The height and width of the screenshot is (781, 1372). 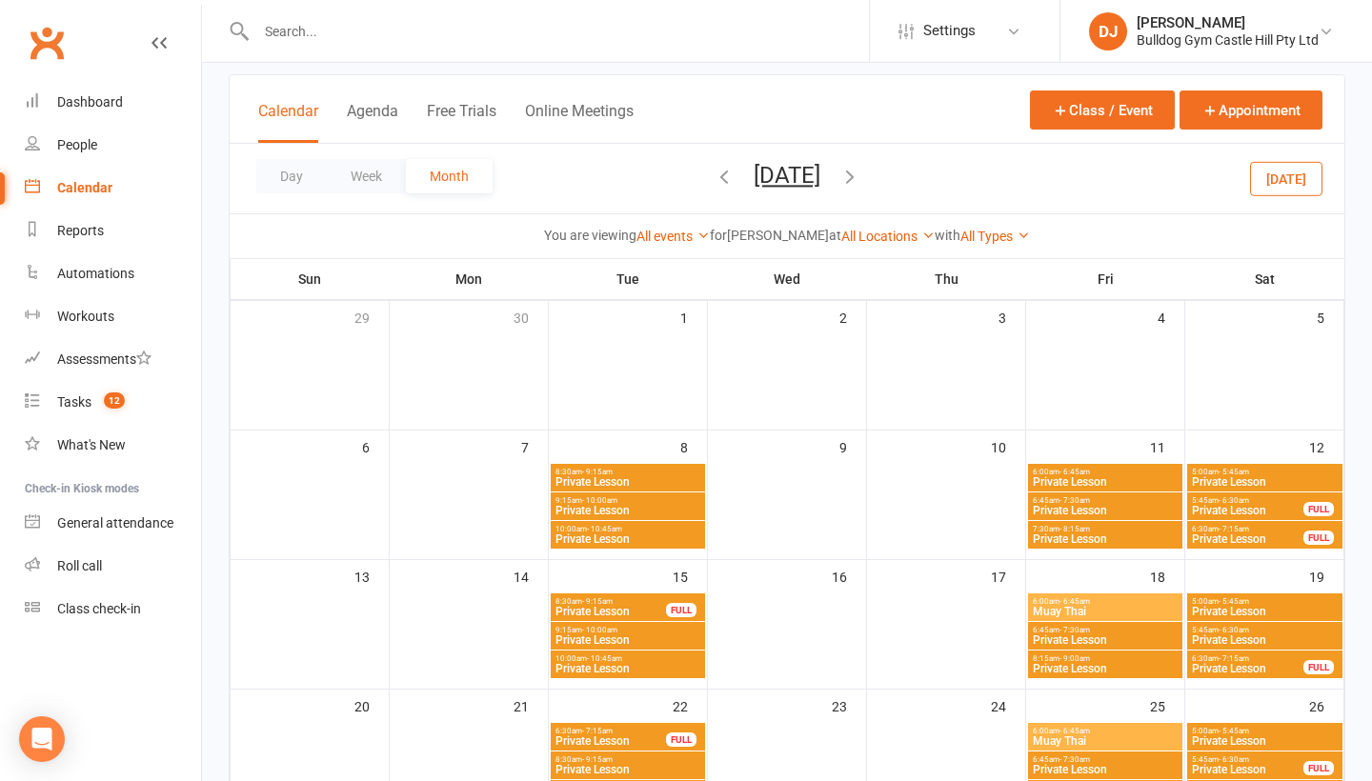 What do you see at coordinates (371, 316) in the screenshot?
I see `div: 29` at bounding box center [371, 316].